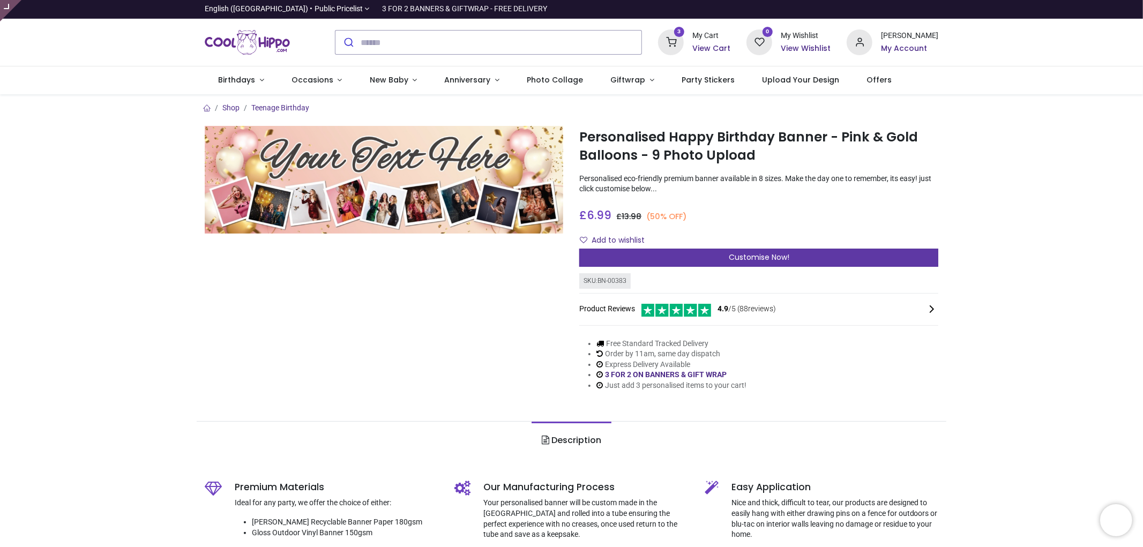 Image resolution: width=1143 pixels, height=547 pixels. I want to click on span: 4.9, so click(723, 309).